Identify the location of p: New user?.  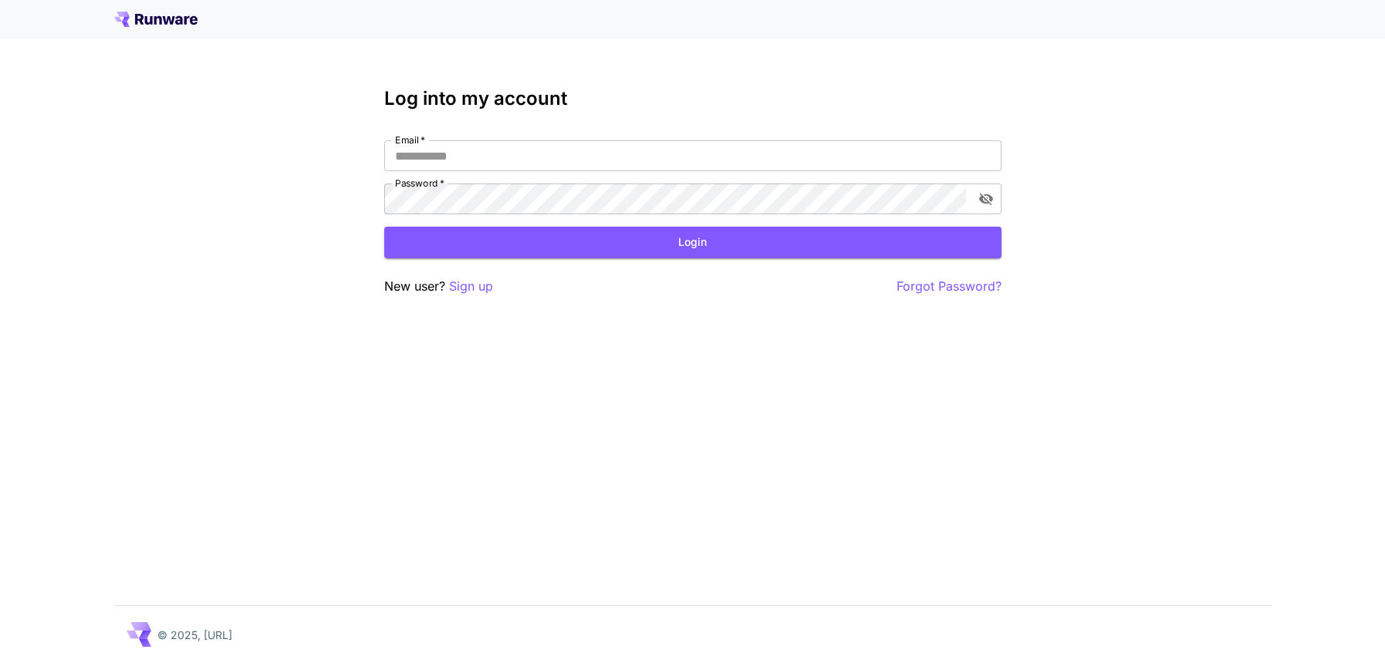
(438, 286).